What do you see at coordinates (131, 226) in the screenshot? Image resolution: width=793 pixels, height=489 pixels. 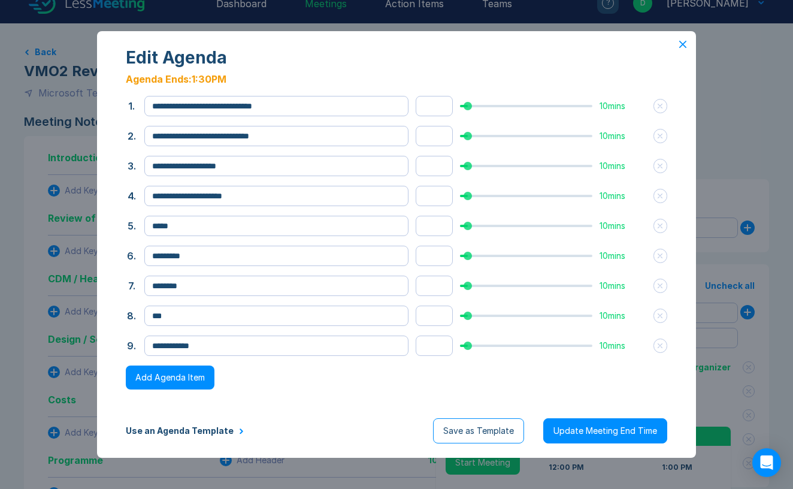 I see `button: 5.` at bounding box center [131, 226].